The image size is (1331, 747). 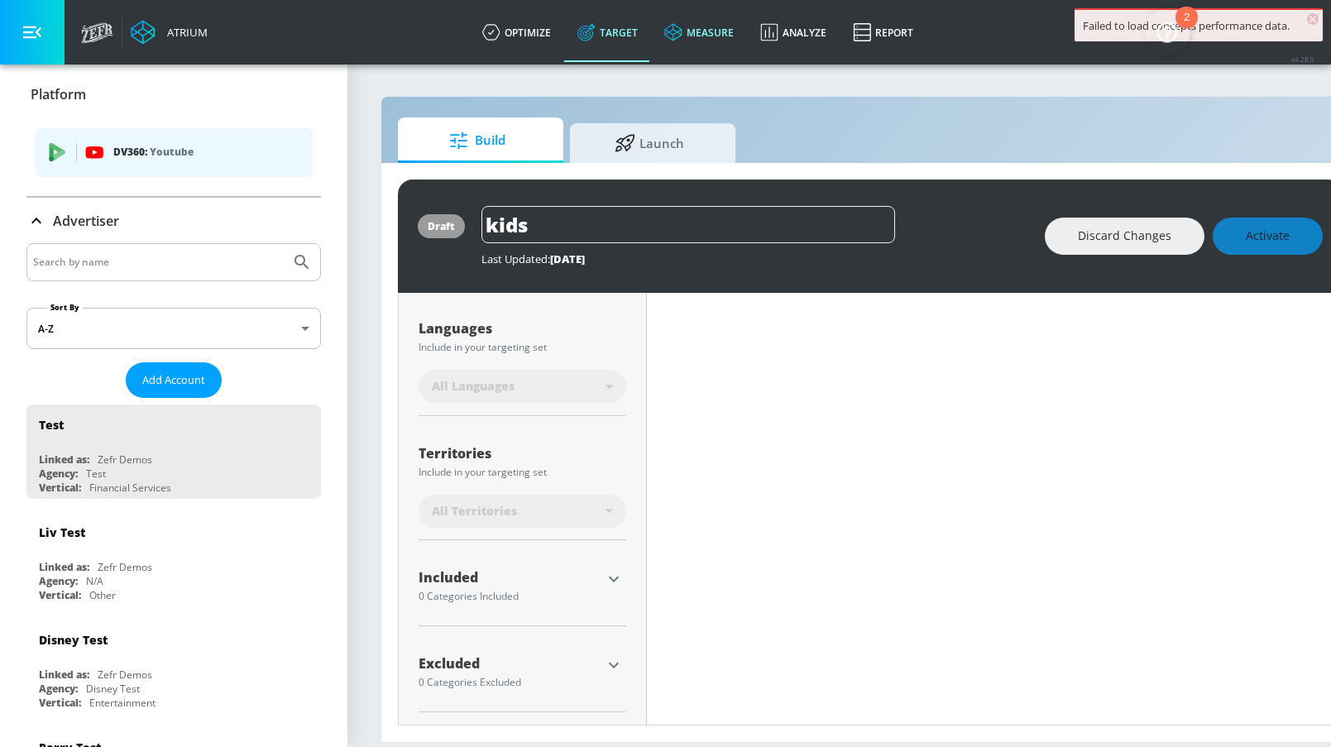 I want to click on p: Platform, so click(x=58, y=94).